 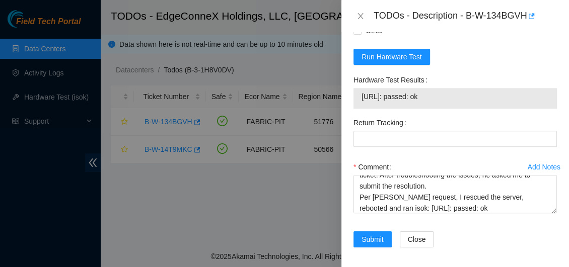 What do you see at coordinates (375, 167) in the screenshot?
I see `label: Comment` at bounding box center [375, 167].